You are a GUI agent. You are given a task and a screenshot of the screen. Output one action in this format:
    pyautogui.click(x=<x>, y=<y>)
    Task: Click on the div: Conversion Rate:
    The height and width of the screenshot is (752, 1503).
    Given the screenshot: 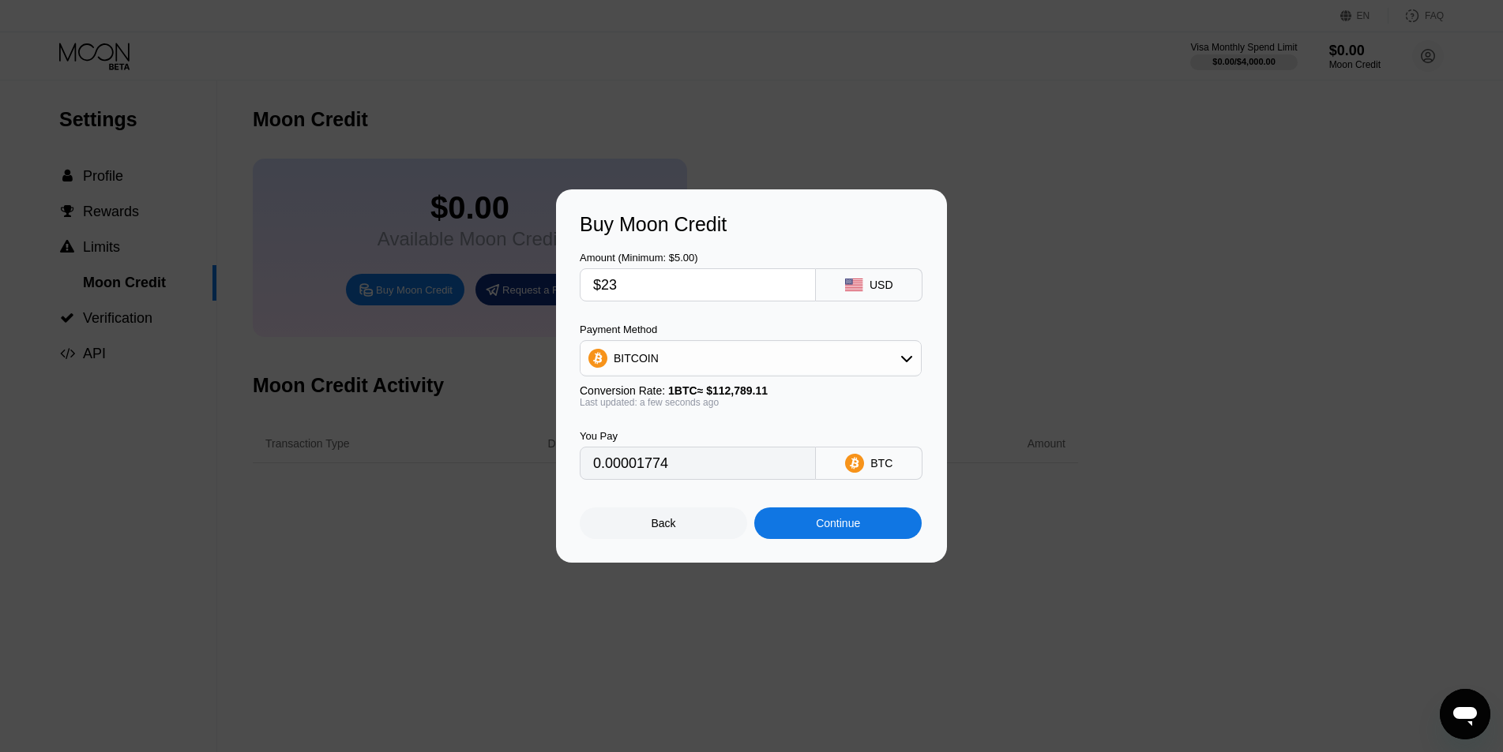 What is the action you would take?
    pyautogui.click(x=750, y=391)
    